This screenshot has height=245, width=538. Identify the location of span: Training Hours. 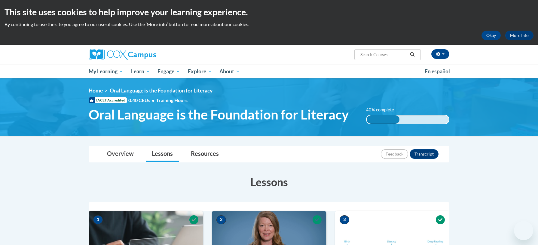
(172, 100).